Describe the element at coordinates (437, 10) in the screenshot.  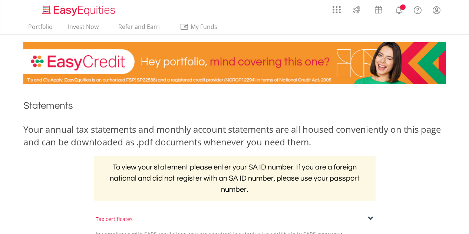
I see `a: My Profile` at that location.